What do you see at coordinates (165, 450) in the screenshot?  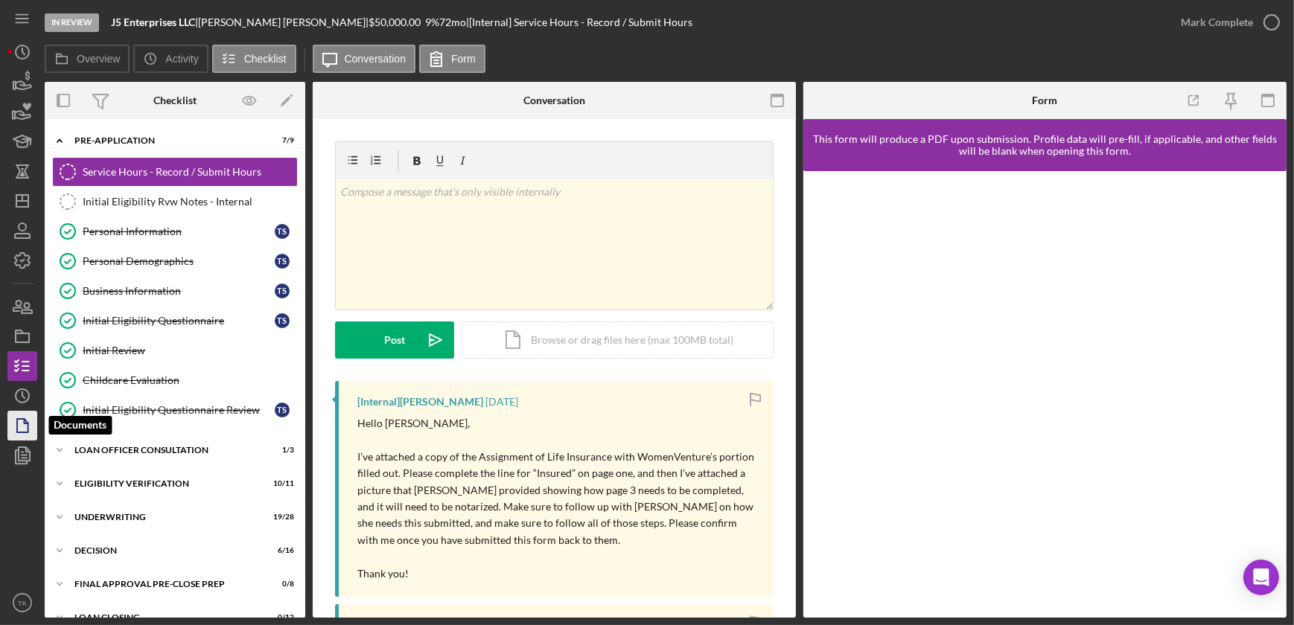 I see `div: Loan Officer Consultation` at bounding box center [165, 450].